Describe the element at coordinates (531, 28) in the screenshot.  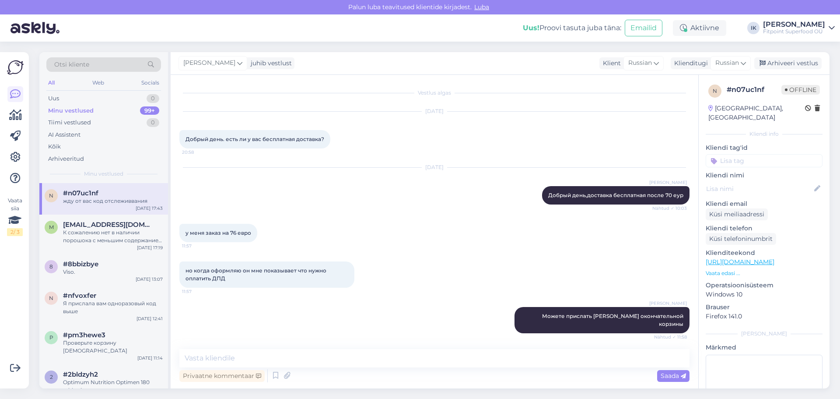
I see `b: Uus!` at that location.